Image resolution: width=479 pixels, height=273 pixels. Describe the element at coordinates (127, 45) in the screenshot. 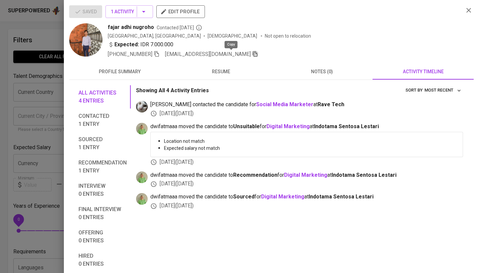

I see `b: Expected:` at that location.